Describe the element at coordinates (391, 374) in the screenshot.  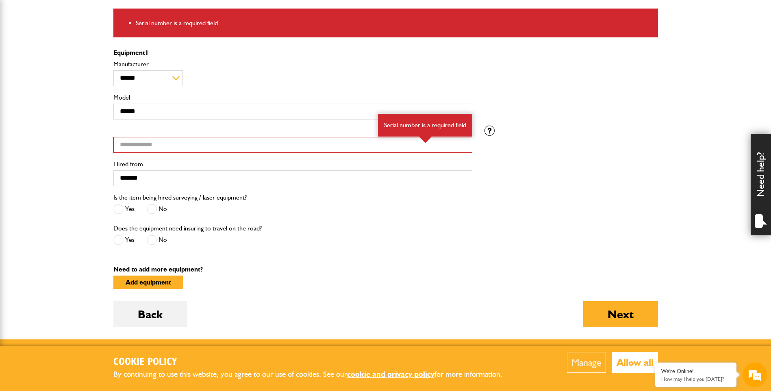
I see `a: cookie and privacy policy` at that location.